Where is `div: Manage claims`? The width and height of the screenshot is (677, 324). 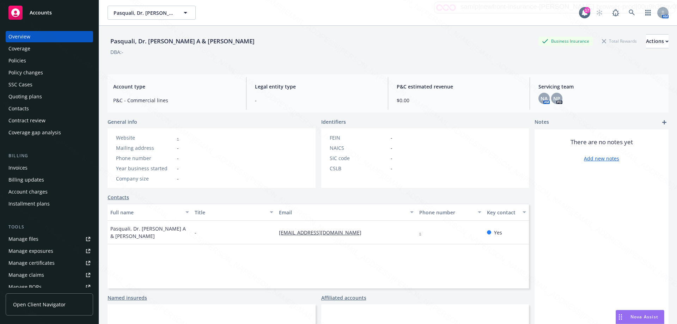
div: Manage claims is located at coordinates (26, 275).